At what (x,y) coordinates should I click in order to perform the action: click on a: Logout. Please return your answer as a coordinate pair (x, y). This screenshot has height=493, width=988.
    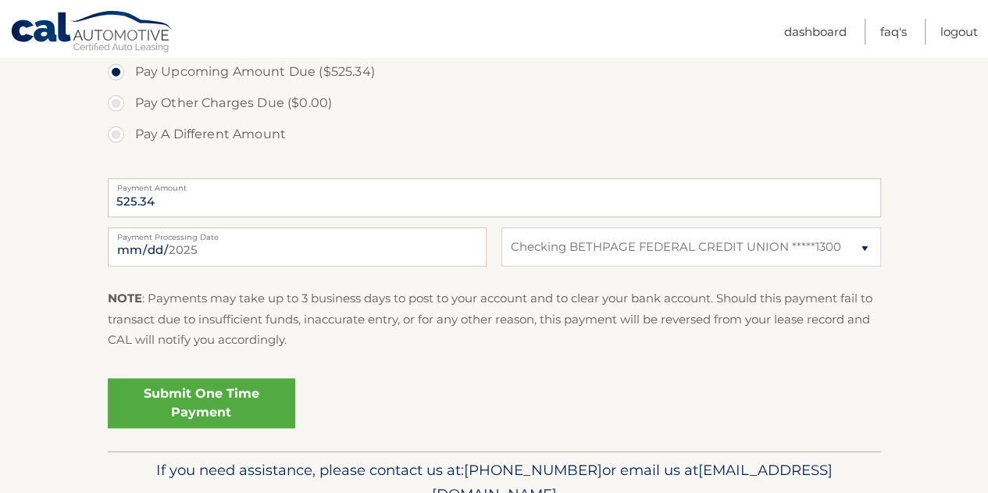
    Looking at the image, I should click on (960, 31).